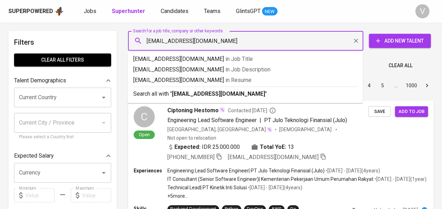 The image size is (442, 209). I want to click on span: Engineering Lead Software Engineer, so click(212, 120).